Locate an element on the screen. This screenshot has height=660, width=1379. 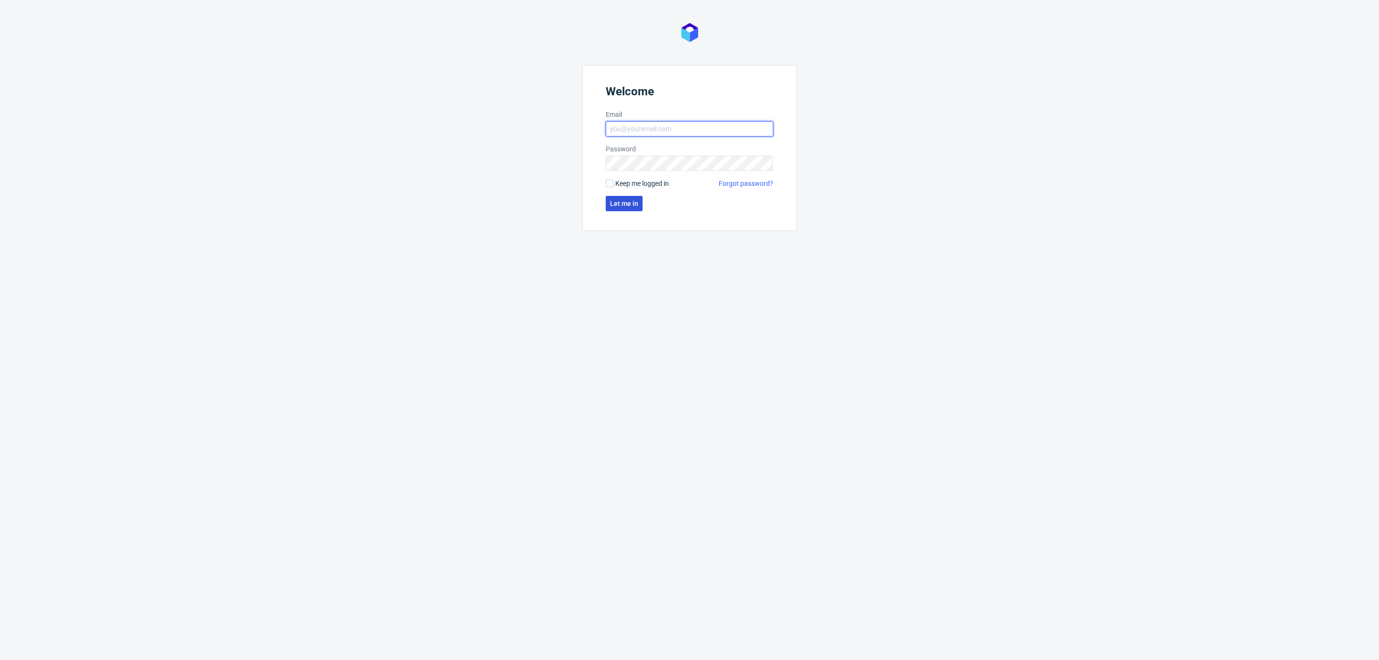
label: Password is located at coordinates (690, 149).